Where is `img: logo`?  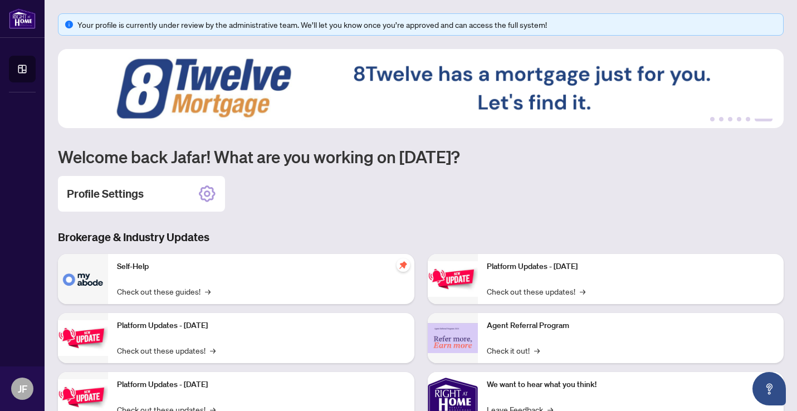 img: logo is located at coordinates (22, 18).